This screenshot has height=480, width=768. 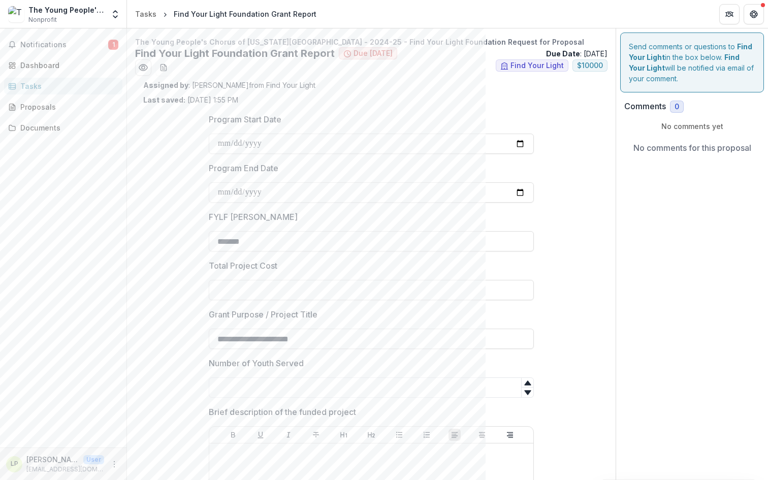 What do you see at coordinates (226, 14) in the screenshot?
I see `nav: breadcrumb` at bounding box center [226, 14].